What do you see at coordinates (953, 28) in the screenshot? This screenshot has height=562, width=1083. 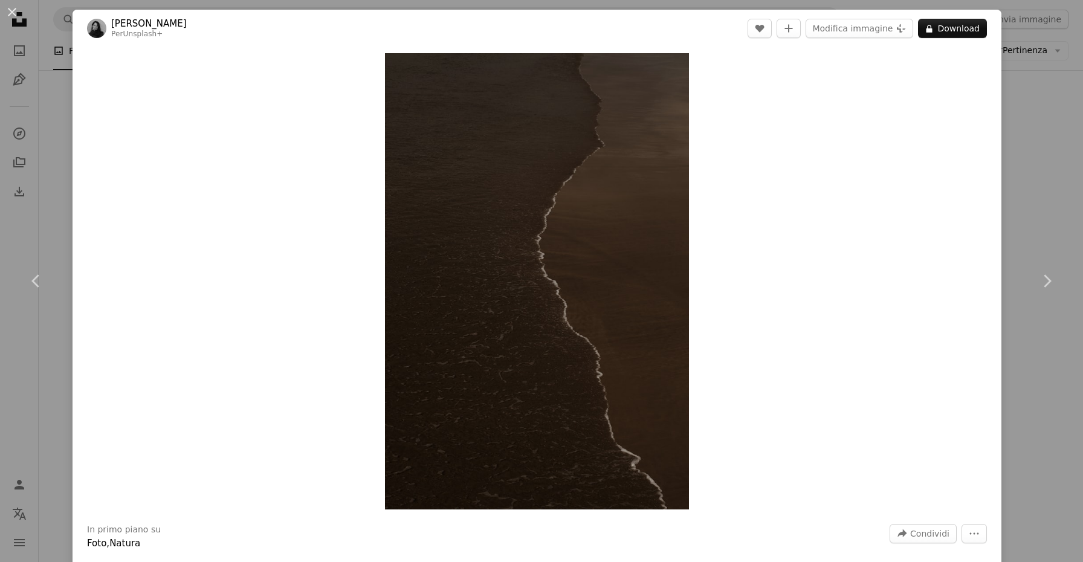 I see `button: Download` at bounding box center [953, 28].